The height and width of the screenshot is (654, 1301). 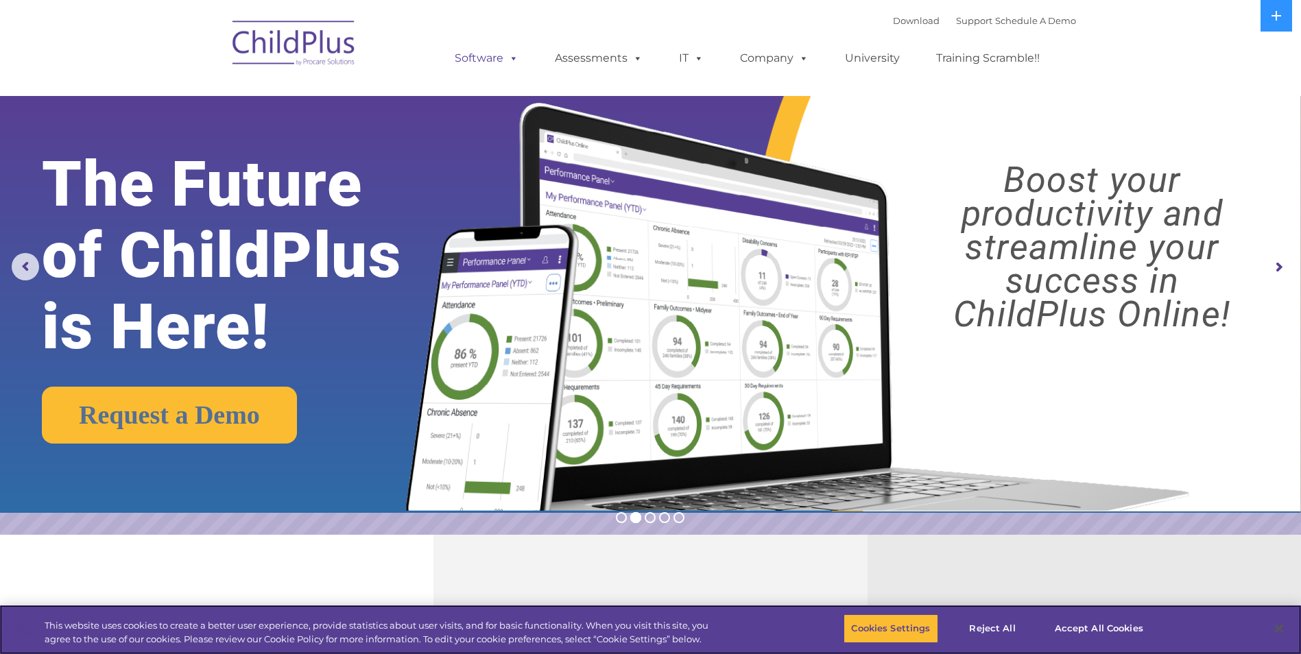 I want to click on a: Download, so click(x=916, y=21).